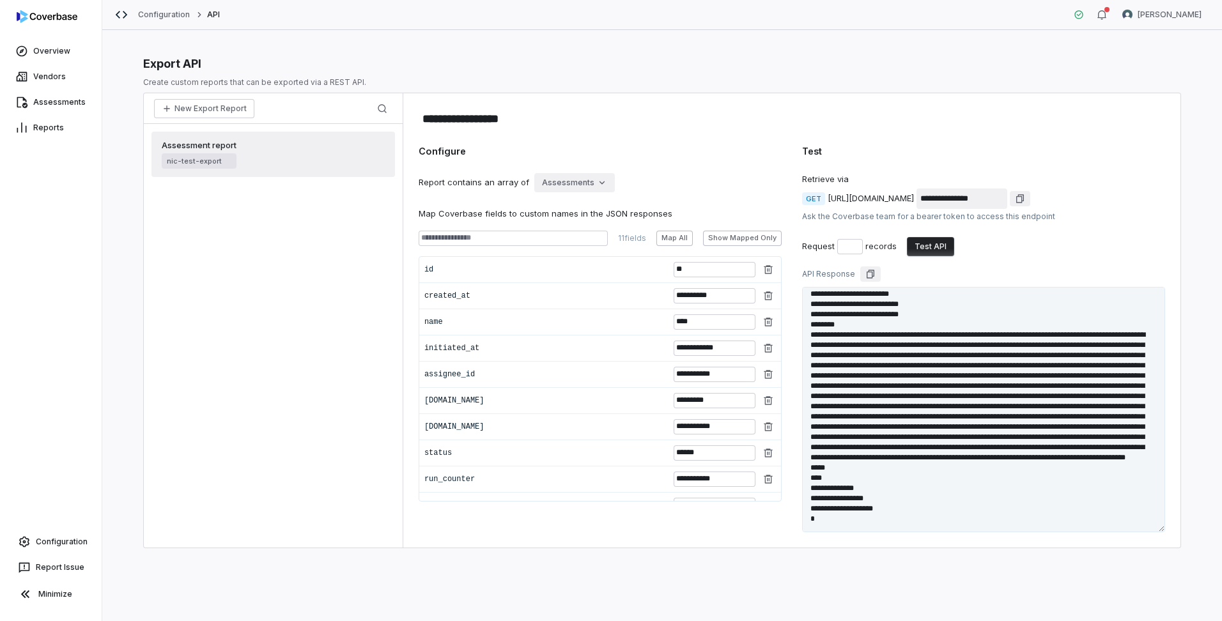 Image resolution: width=1222 pixels, height=621 pixels. Describe the element at coordinates (474, 183) in the screenshot. I see `div: Report contains an array of` at that location.